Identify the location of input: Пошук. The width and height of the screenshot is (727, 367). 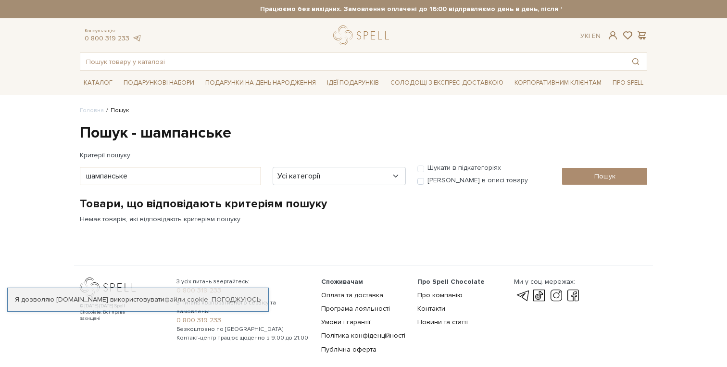
(604, 176).